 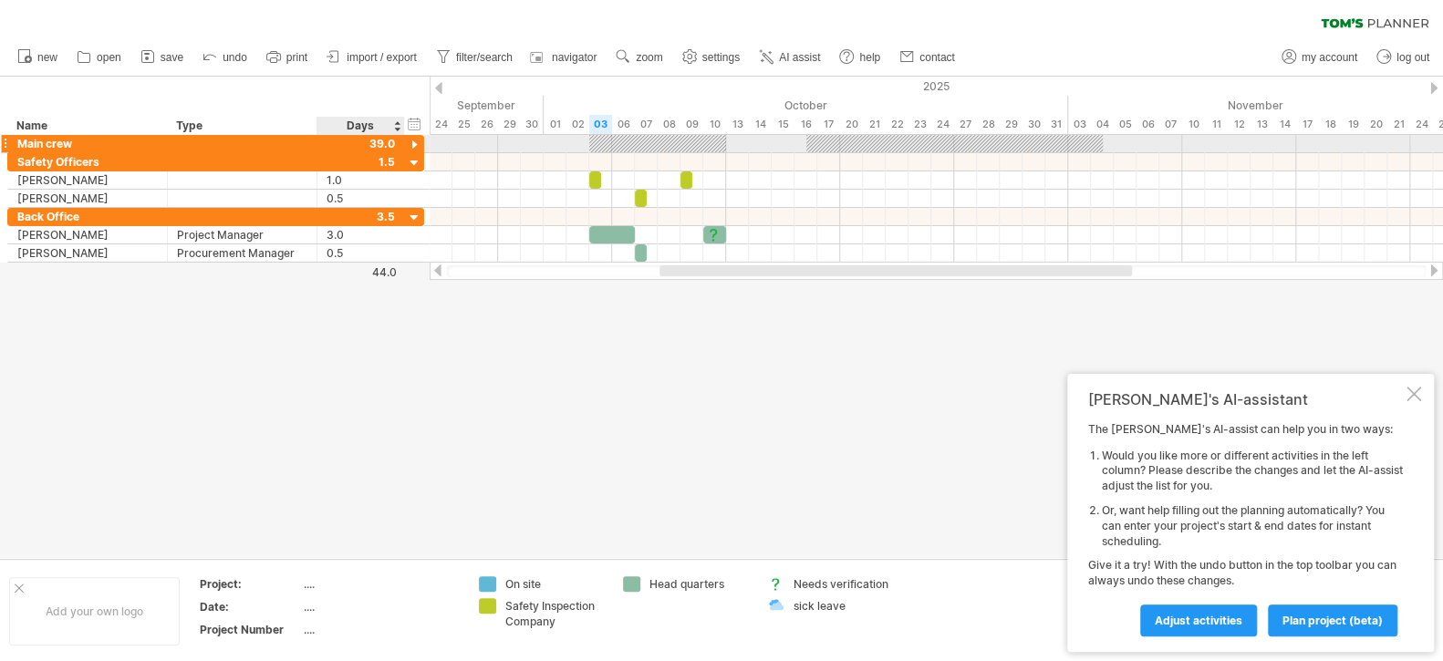 What do you see at coordinates (162, 57) in the screenshot?
I see `a: save` at bounding box center [162, 57].